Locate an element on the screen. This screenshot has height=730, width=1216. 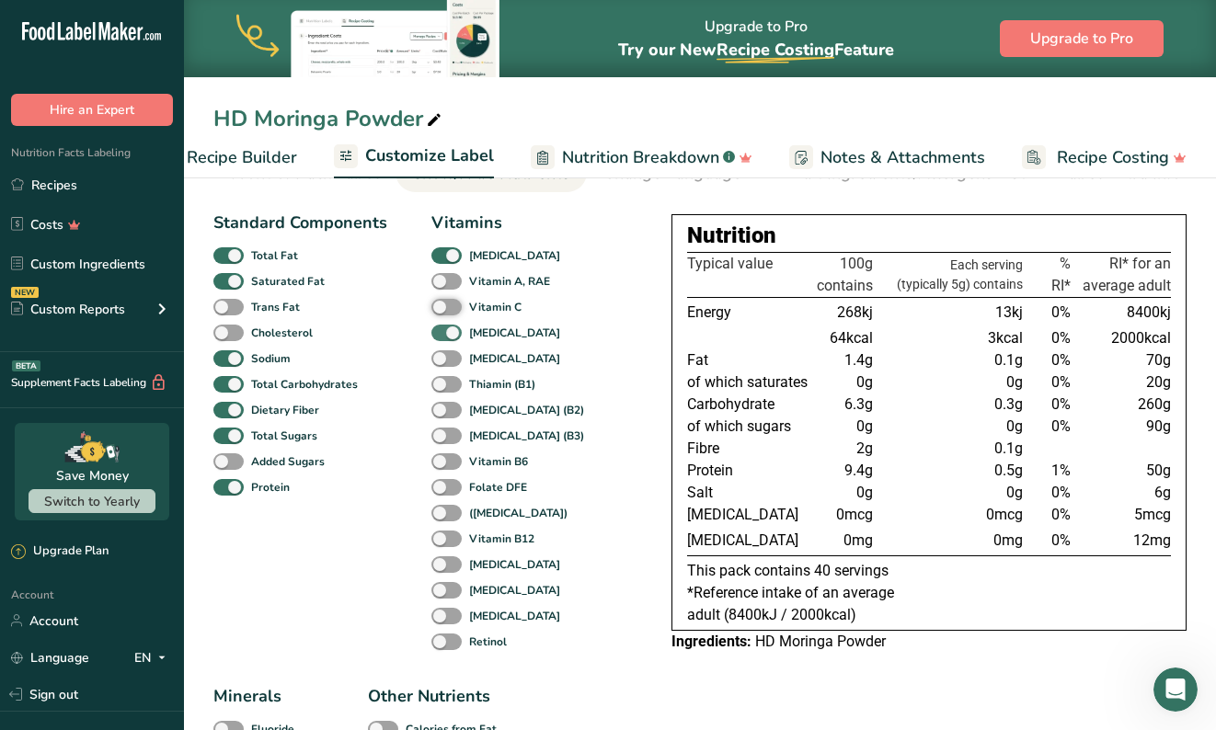
td: Energy is located at coordinates (750, 313).